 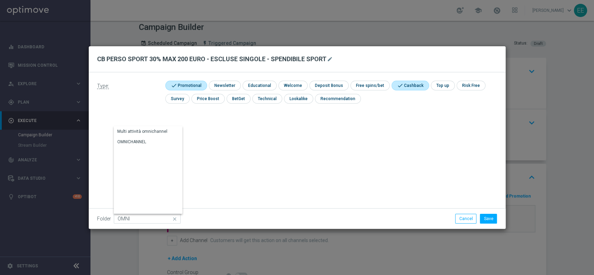 I want to click on input: Quick find, so click(x=147, y=219).